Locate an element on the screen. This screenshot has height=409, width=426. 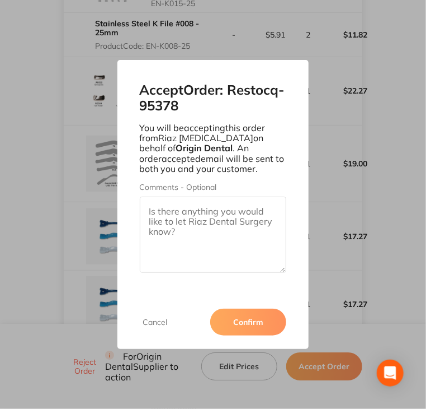
button: Cancel is located at coordinates (156, 322).